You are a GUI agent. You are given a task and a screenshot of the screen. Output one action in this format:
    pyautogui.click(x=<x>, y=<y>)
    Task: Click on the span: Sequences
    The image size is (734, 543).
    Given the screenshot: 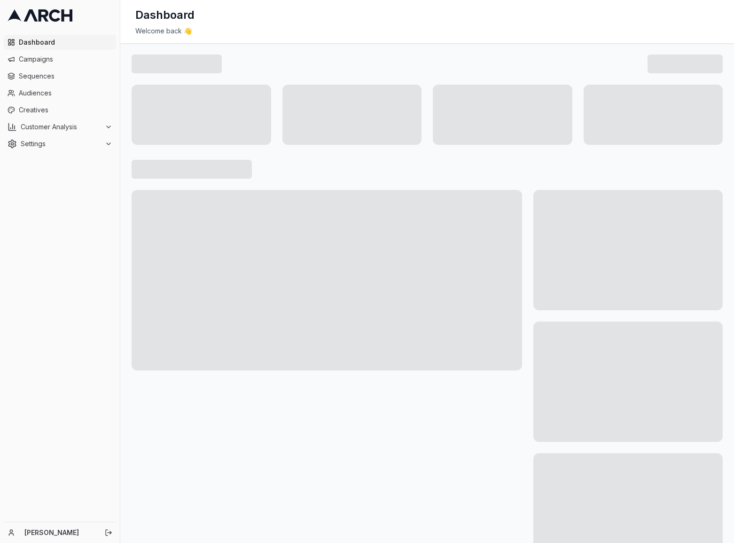 What is the action you would take?
    pyautogui.click(x=65, y=76)
    